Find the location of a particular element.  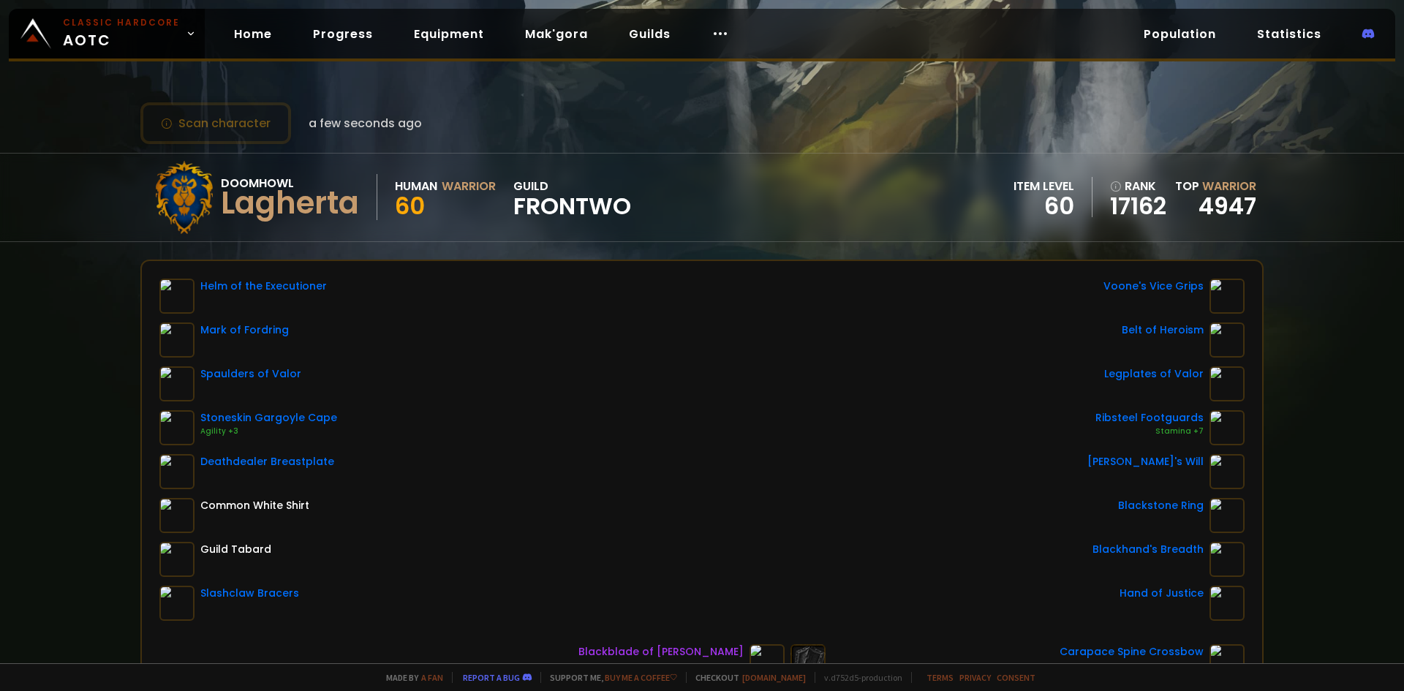

img: item-13965 is located at coordinates (1227, 560).